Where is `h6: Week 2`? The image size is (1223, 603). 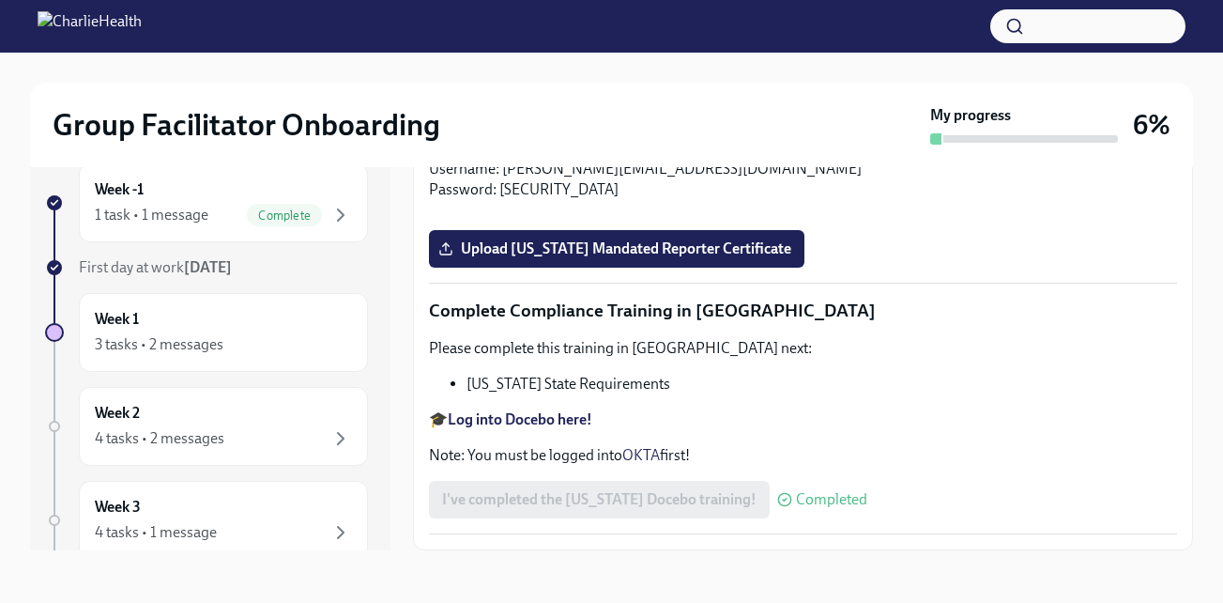 h6: Week 2 is located at coordinates (117, 413).